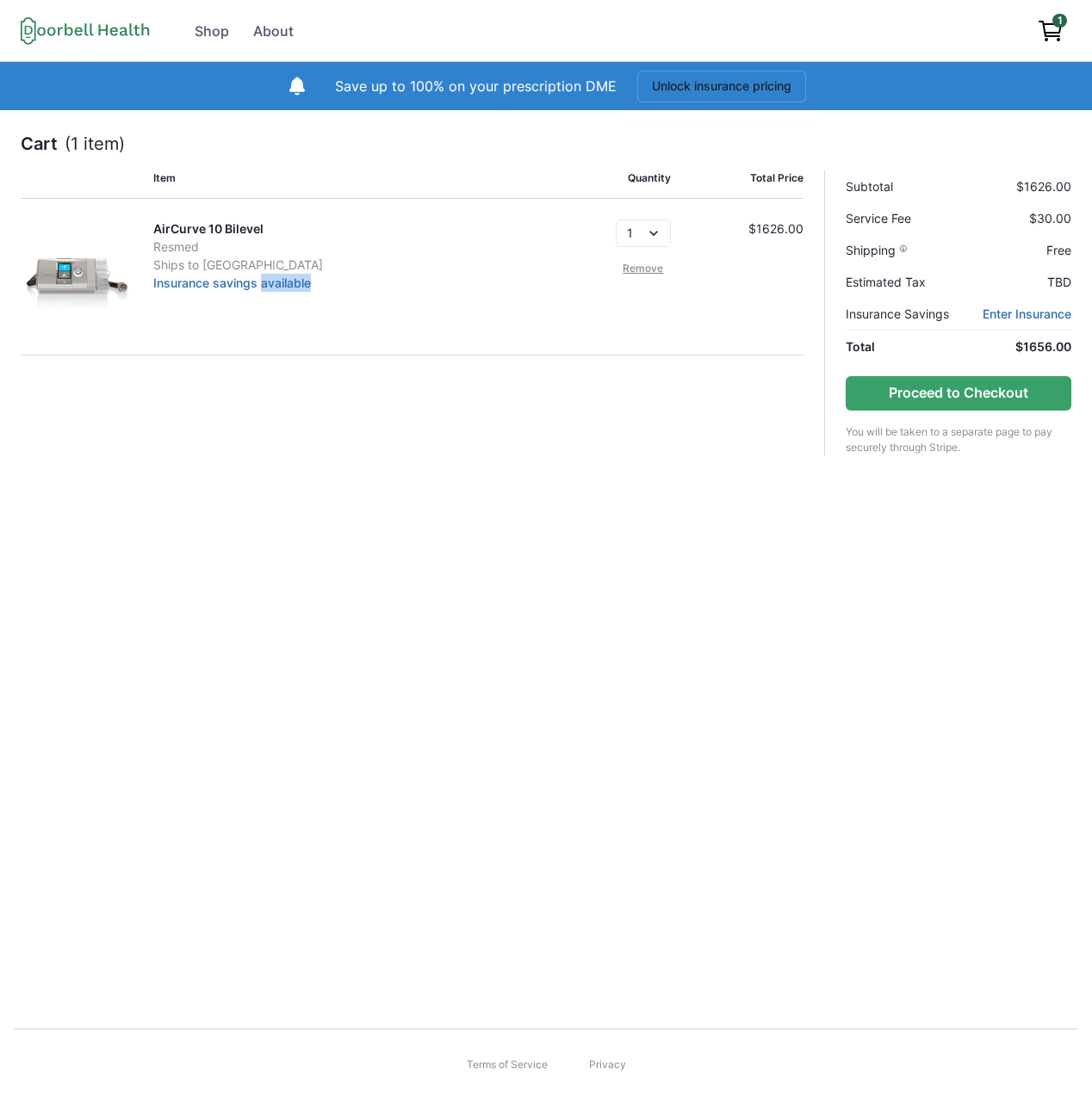  Describe the element at coordinates (273, 31) in the screenshot. I see `div: About` at that location.